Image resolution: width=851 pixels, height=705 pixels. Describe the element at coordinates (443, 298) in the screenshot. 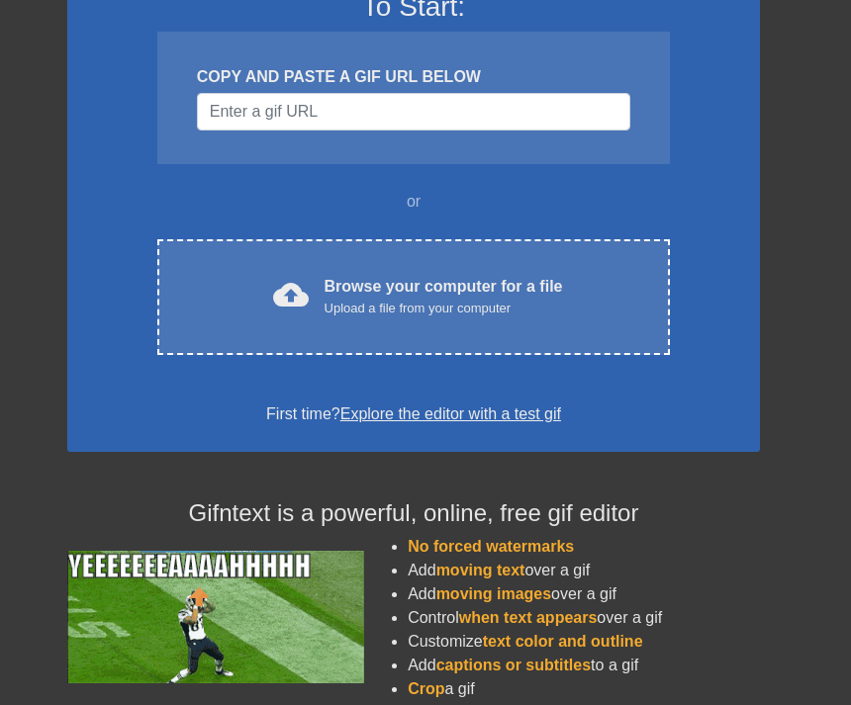

I see `div: Browse your computer for a file` at that location.